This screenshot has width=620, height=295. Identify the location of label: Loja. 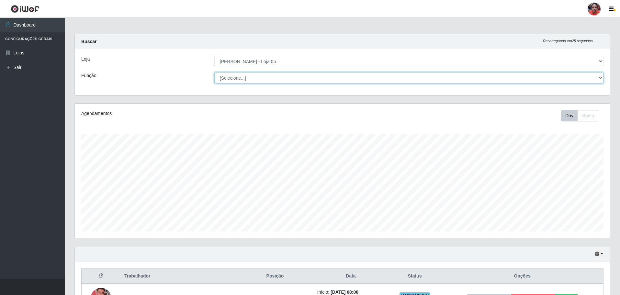
(85, 59).